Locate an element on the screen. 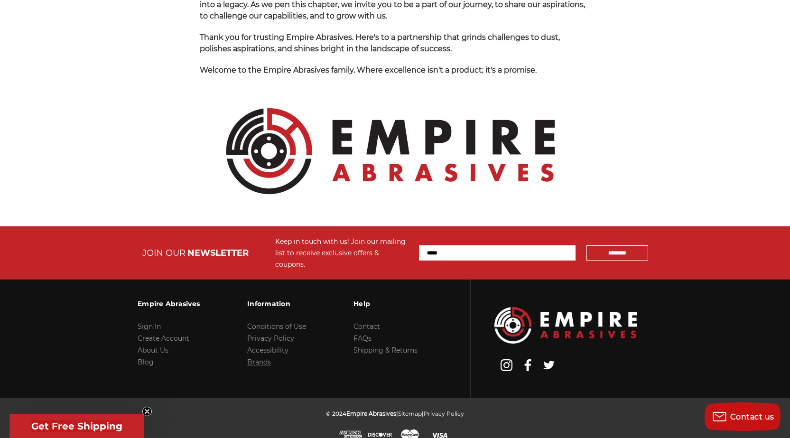  a: Contact is located at coordinates (367, 326).